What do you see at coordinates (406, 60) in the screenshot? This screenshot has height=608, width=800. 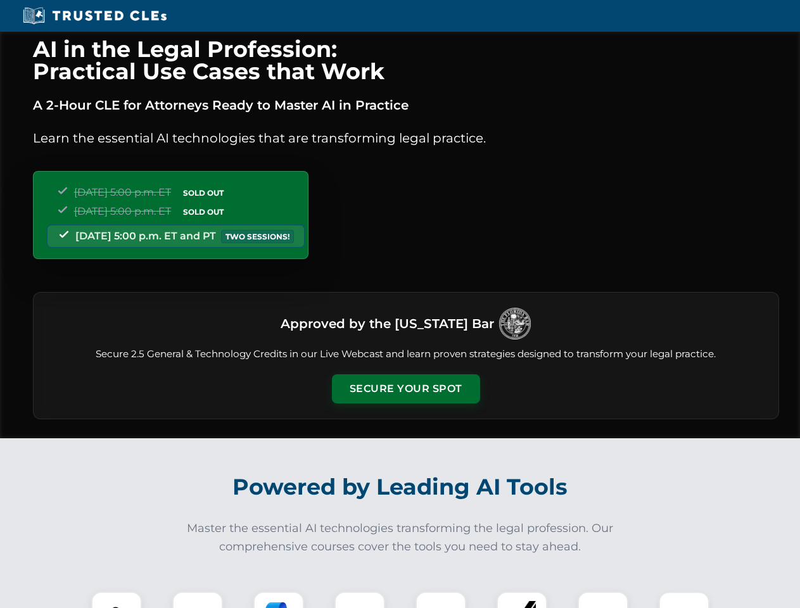 I see `h1: AI in the Legal Profession: Practical Use Cases that Work` at bounding box center [406, 60].